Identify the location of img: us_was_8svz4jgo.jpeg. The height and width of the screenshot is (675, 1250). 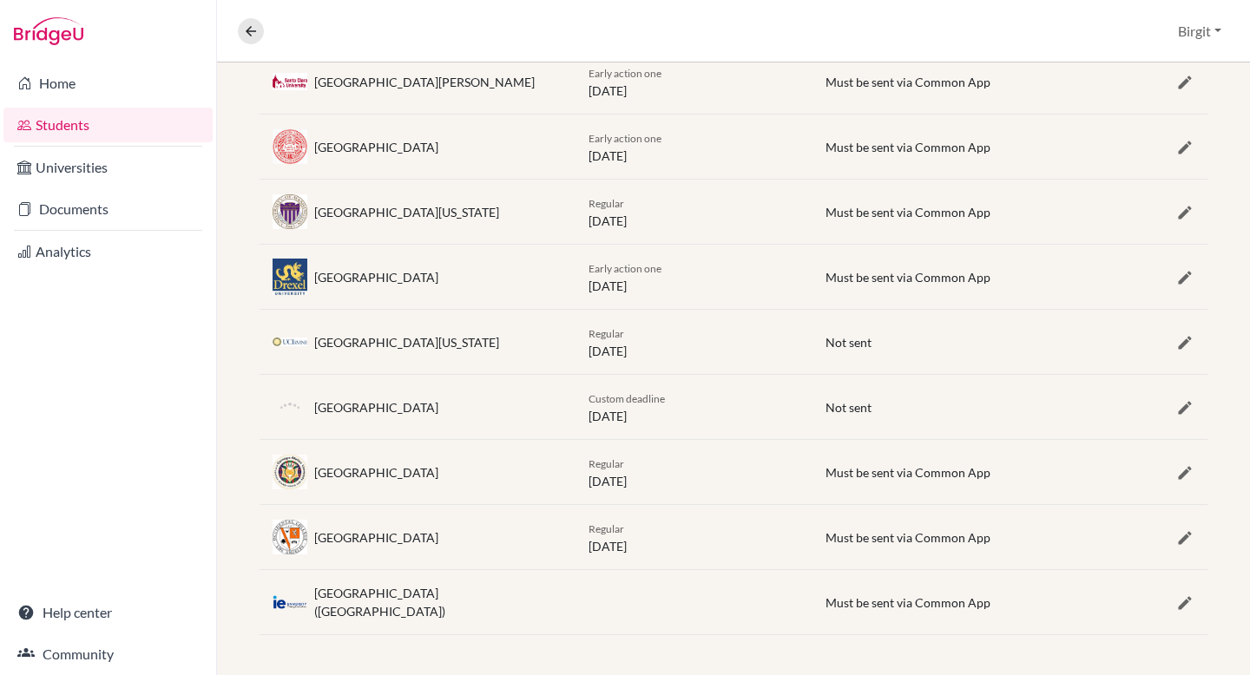
(290, 212).